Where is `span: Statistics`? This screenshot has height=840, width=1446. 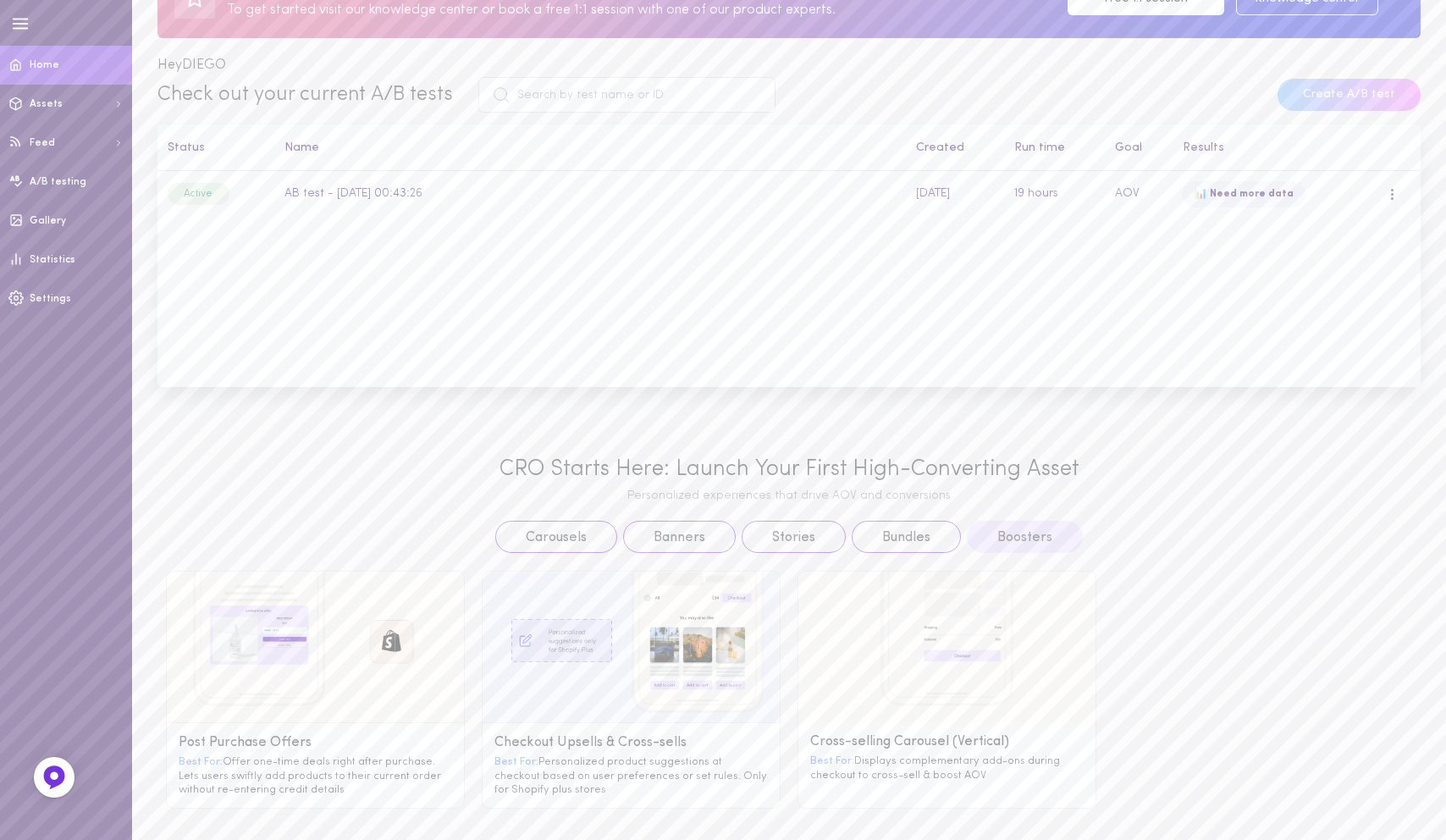
span: Statistics is located at coordinates (52, 260).